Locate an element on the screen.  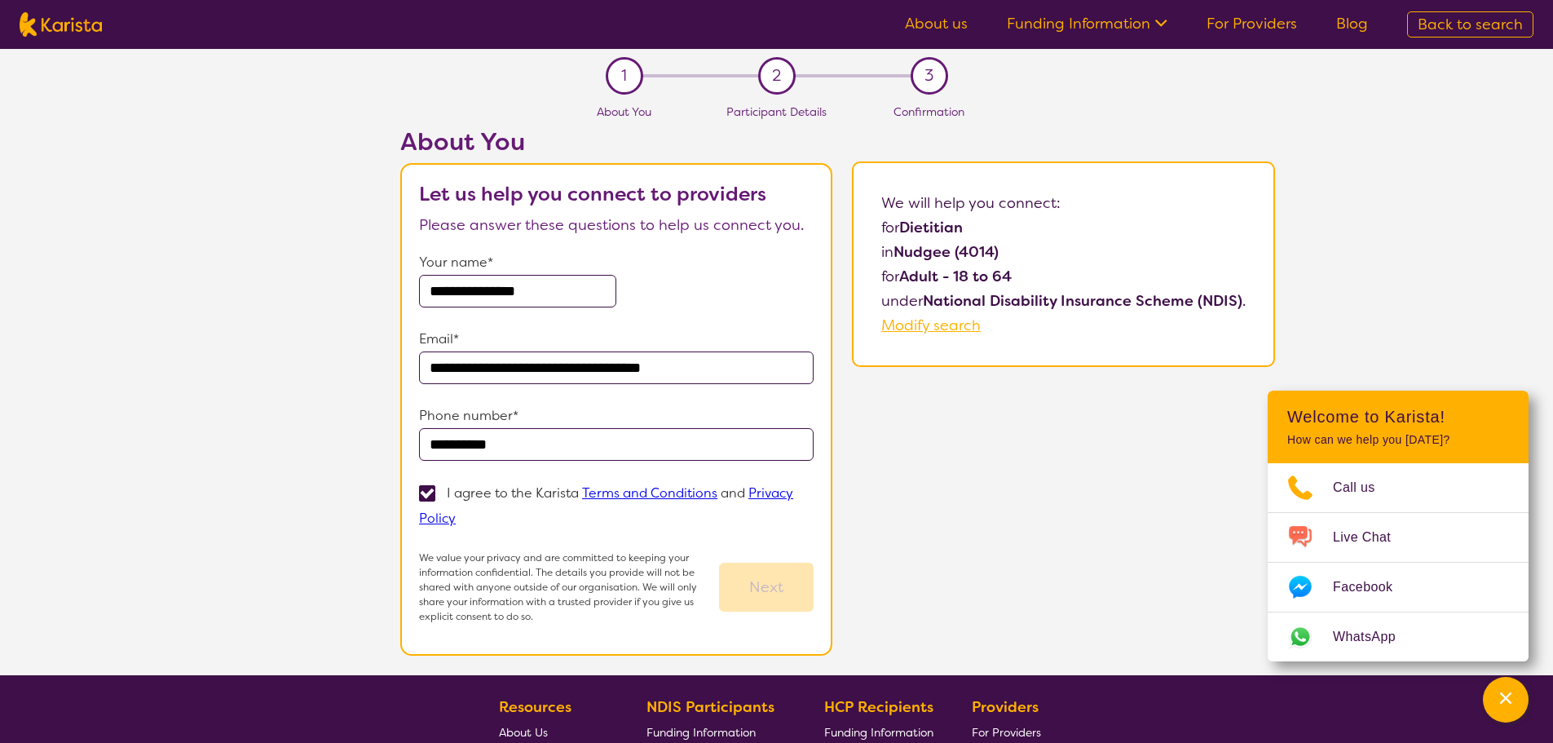
a: Modify search is located at coordinates (931, 325).